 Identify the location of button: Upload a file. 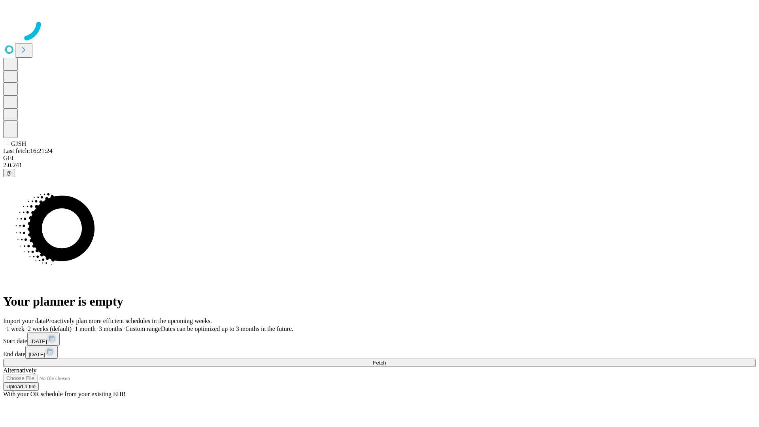
(21, 386).